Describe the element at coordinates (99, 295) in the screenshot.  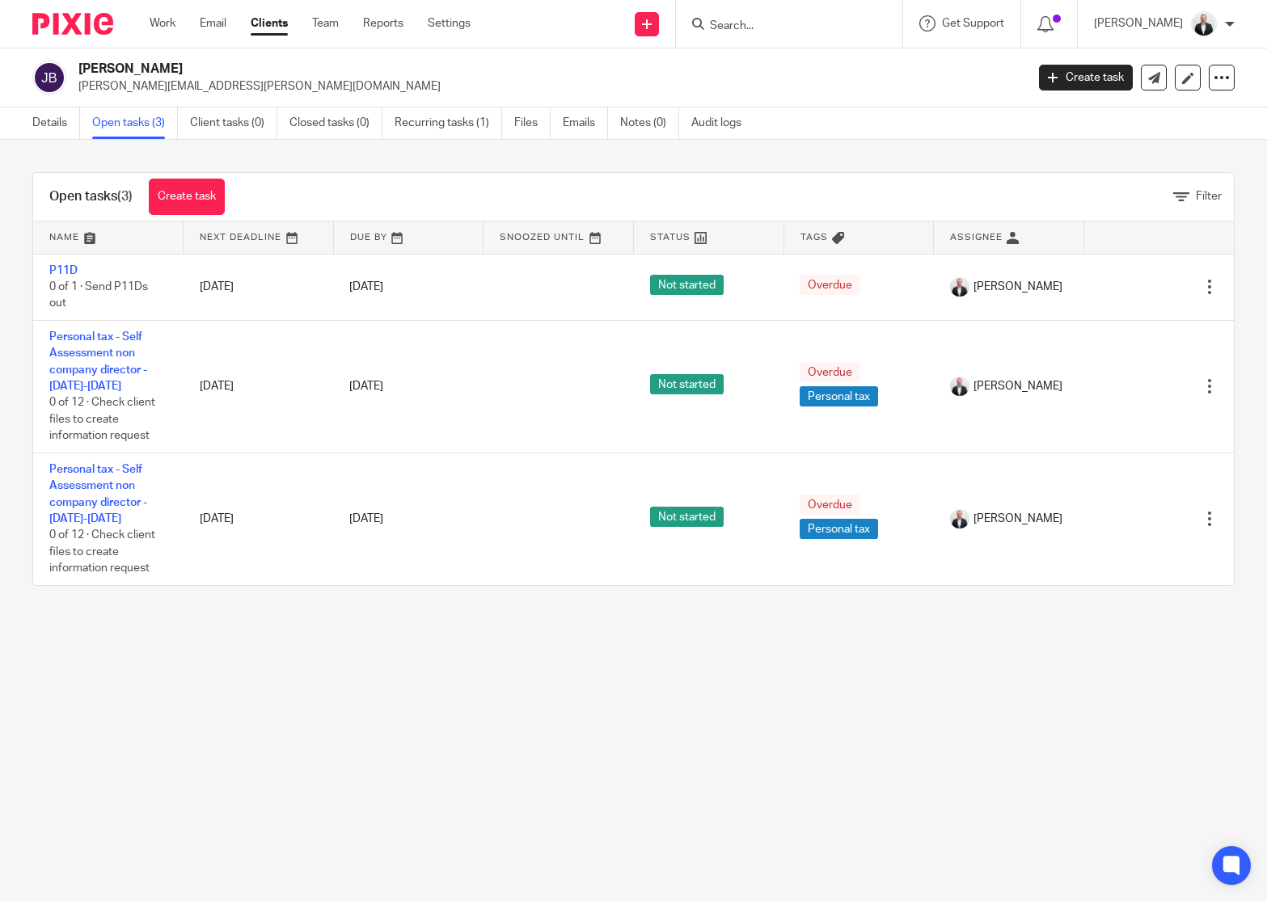
I see `span: 0 of 1 · Send P11Ds out` at that location.